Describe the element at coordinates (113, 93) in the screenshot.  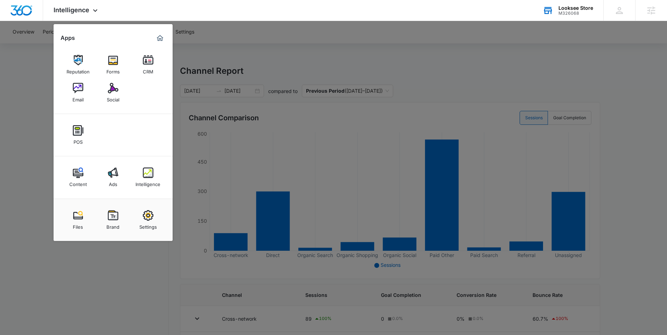
I see `a: Social` at that location.